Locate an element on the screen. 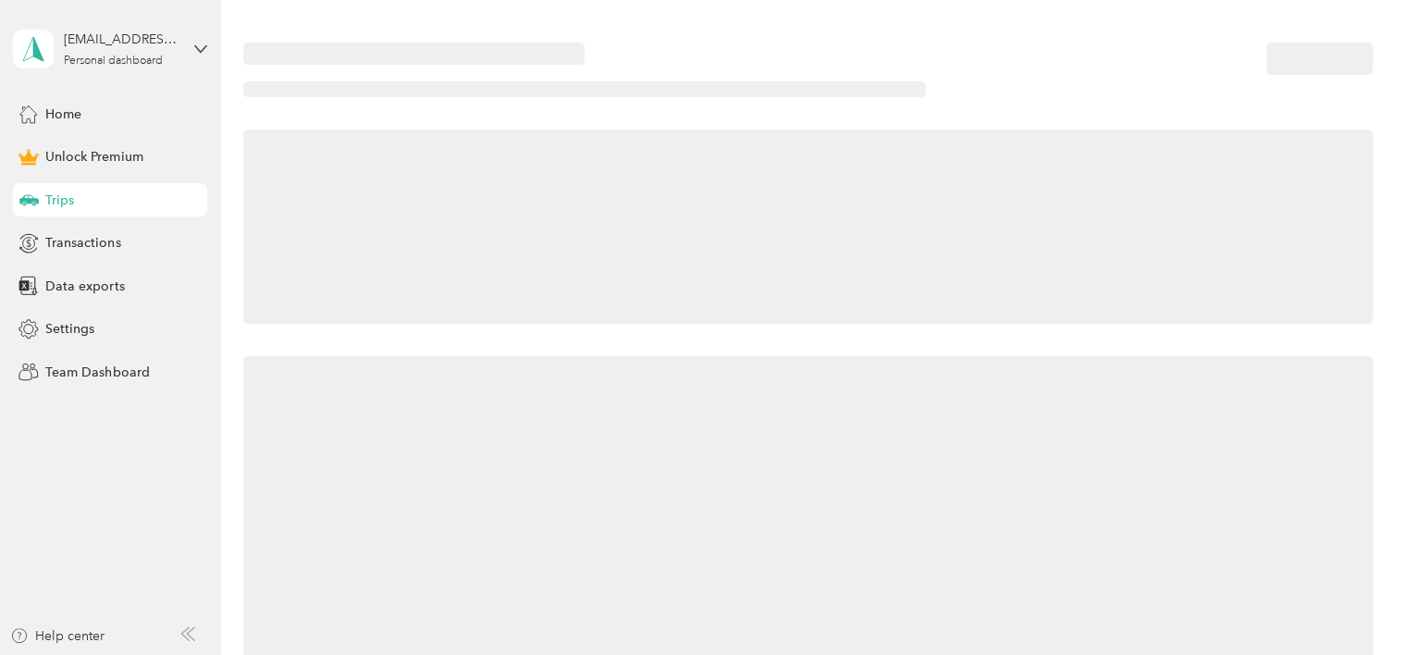  span: Trips is located at coordinates (59, 200).